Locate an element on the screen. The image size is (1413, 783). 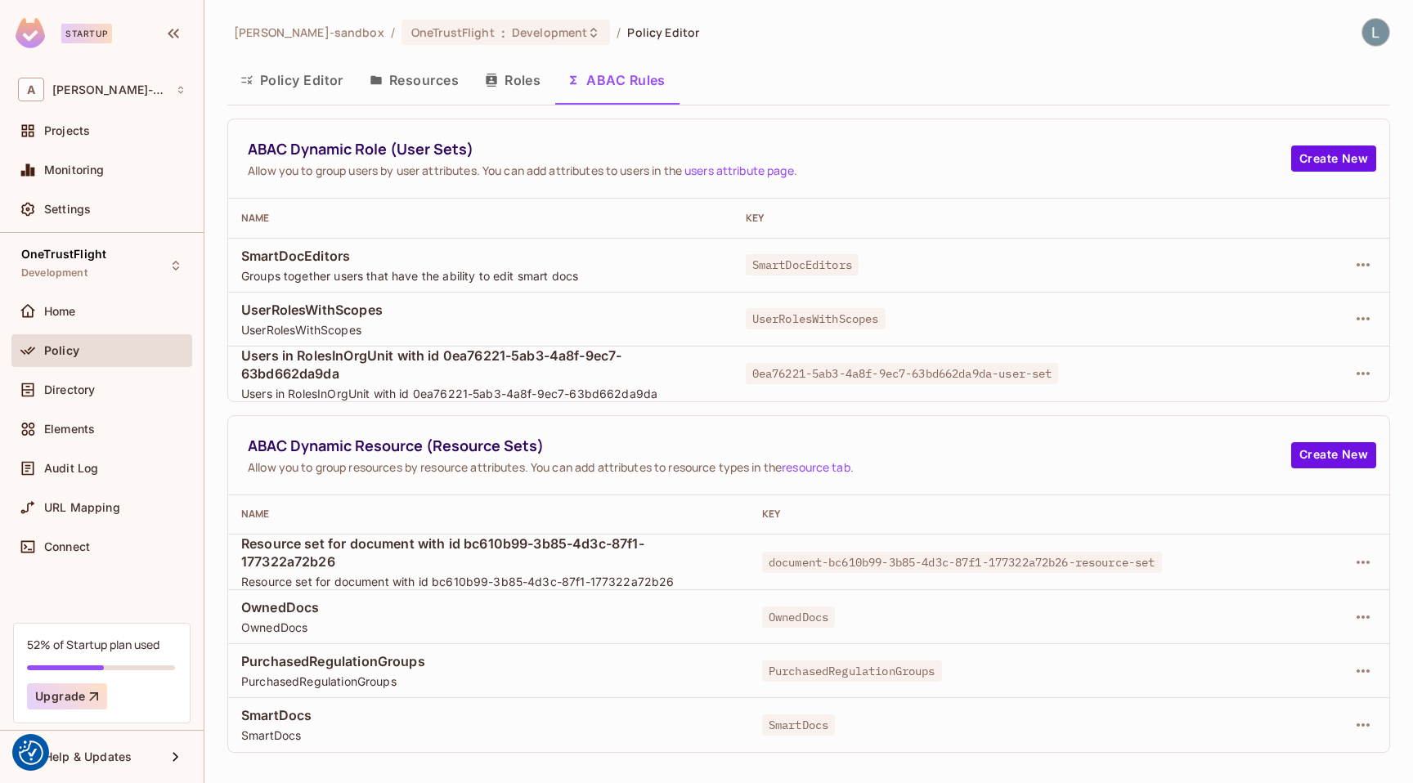
span: Connect is located at coordinates (67, 547).